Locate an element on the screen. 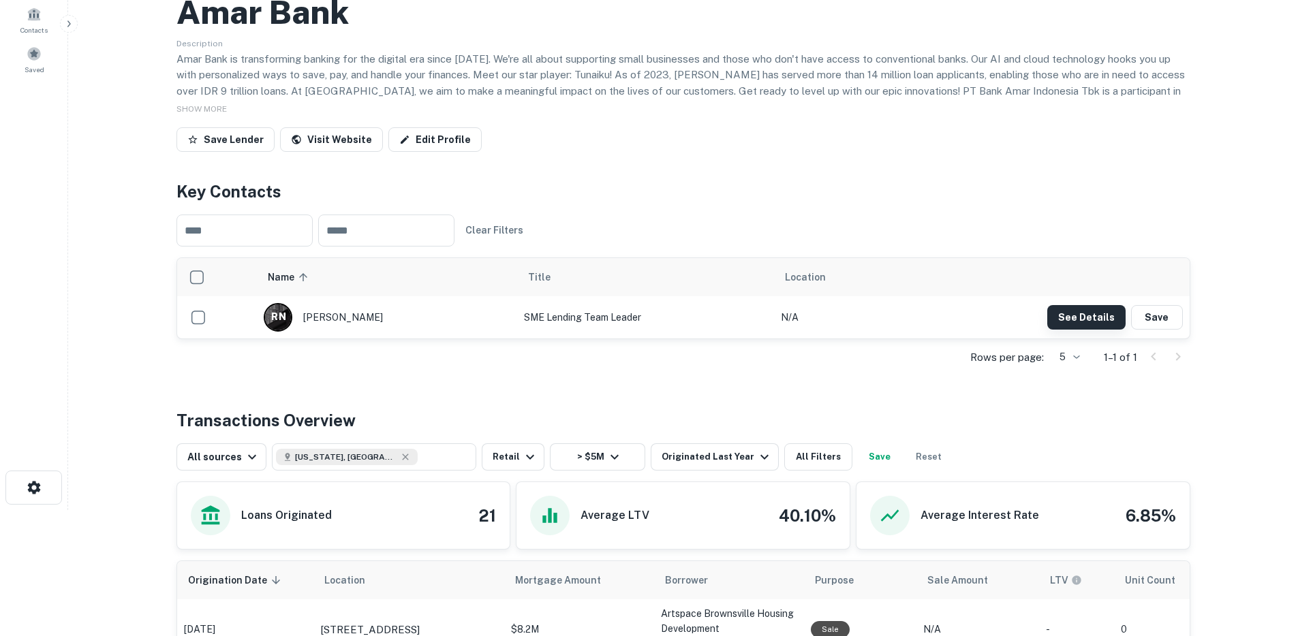 The width and height of the screenshot is (1298, 636). h4: Transactions Overview is located at coordinates (266, 420).